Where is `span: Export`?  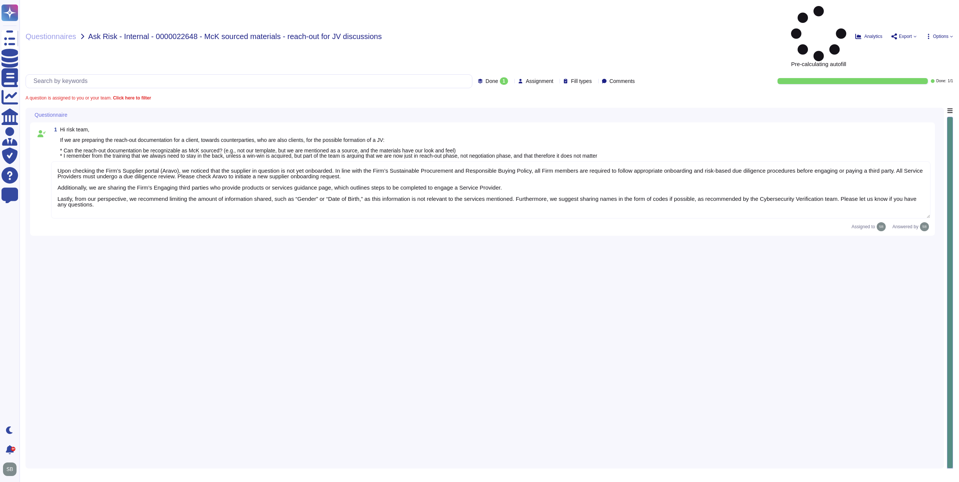 span: Export is located at coordinates (905, 36).